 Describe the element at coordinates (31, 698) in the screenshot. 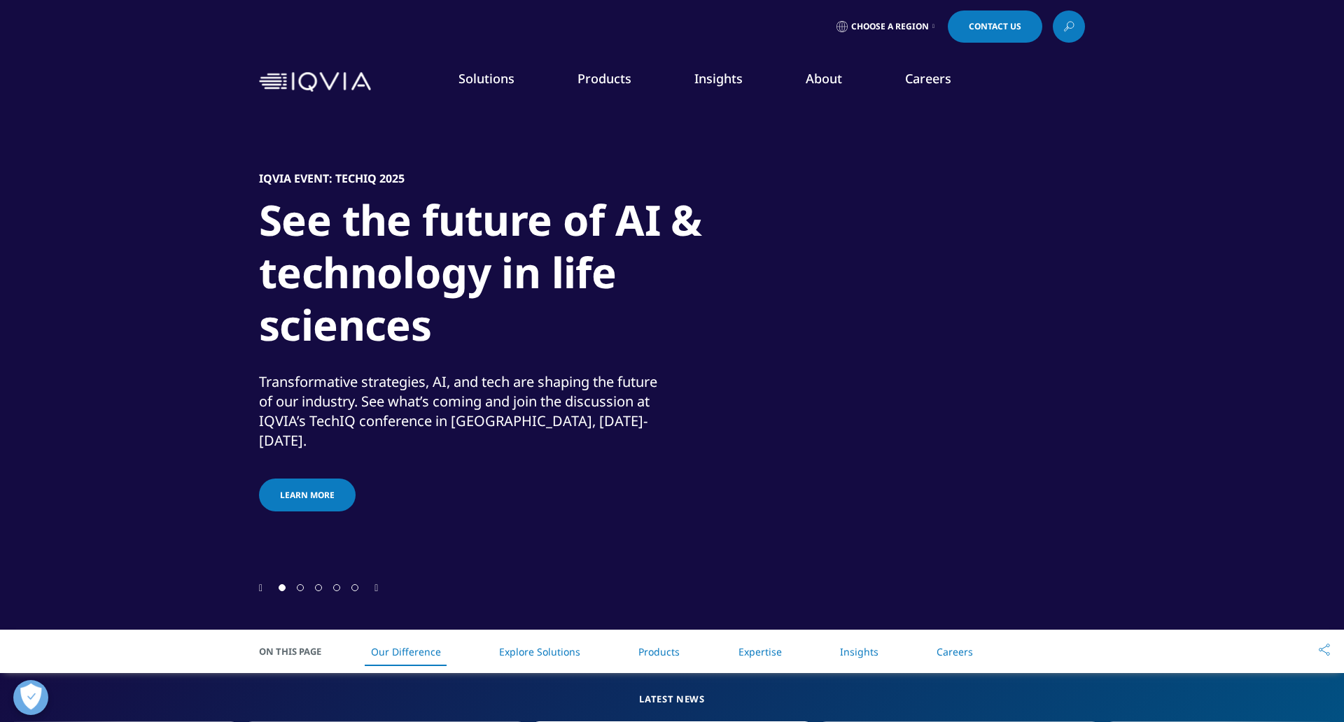

I see `button: Open Preferences` at that location.